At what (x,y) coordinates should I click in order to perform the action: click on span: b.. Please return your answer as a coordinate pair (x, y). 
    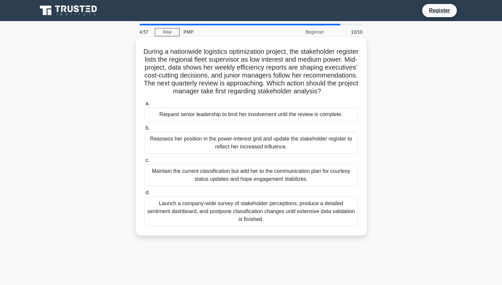
    Looking at the image, I should click on (148, 128).